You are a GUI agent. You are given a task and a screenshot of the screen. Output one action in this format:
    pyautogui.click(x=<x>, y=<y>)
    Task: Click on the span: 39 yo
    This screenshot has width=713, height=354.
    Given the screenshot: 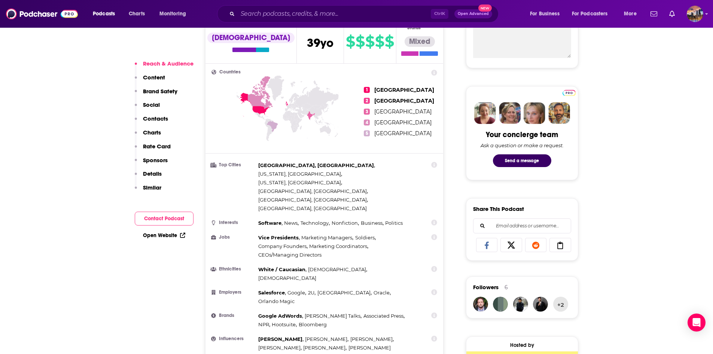 What is the action you would take?
    pyautogui.click(x=320, y=43)
    